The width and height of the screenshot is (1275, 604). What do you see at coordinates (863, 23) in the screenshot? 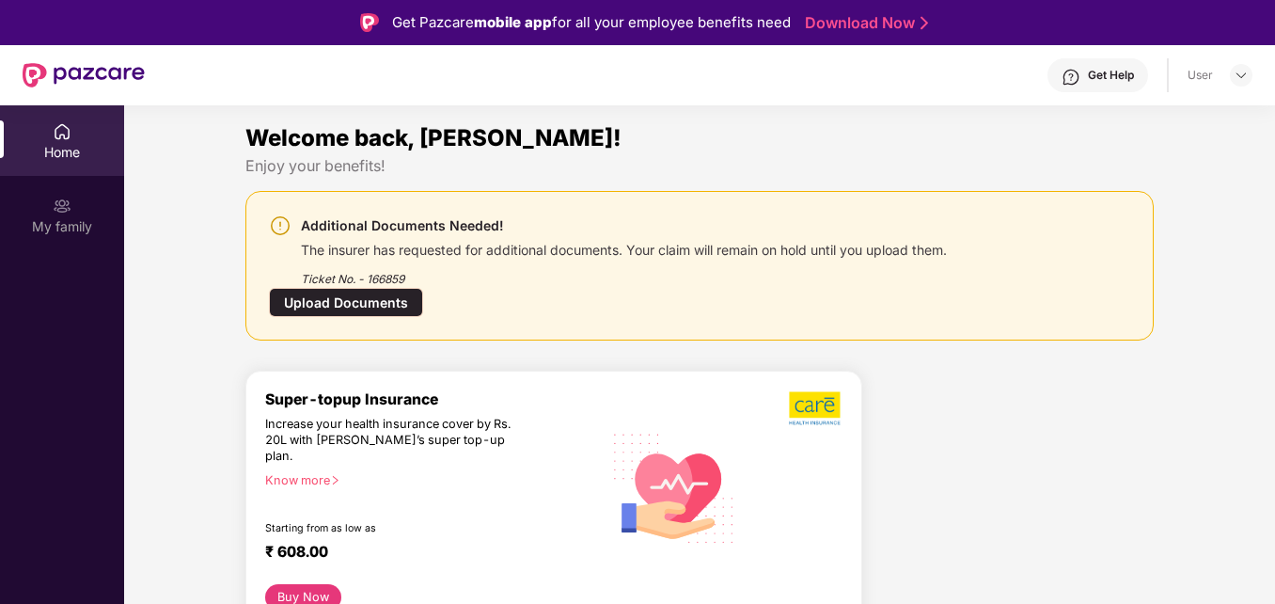
I see `a: Download Now` at bounding box center [863, 23].